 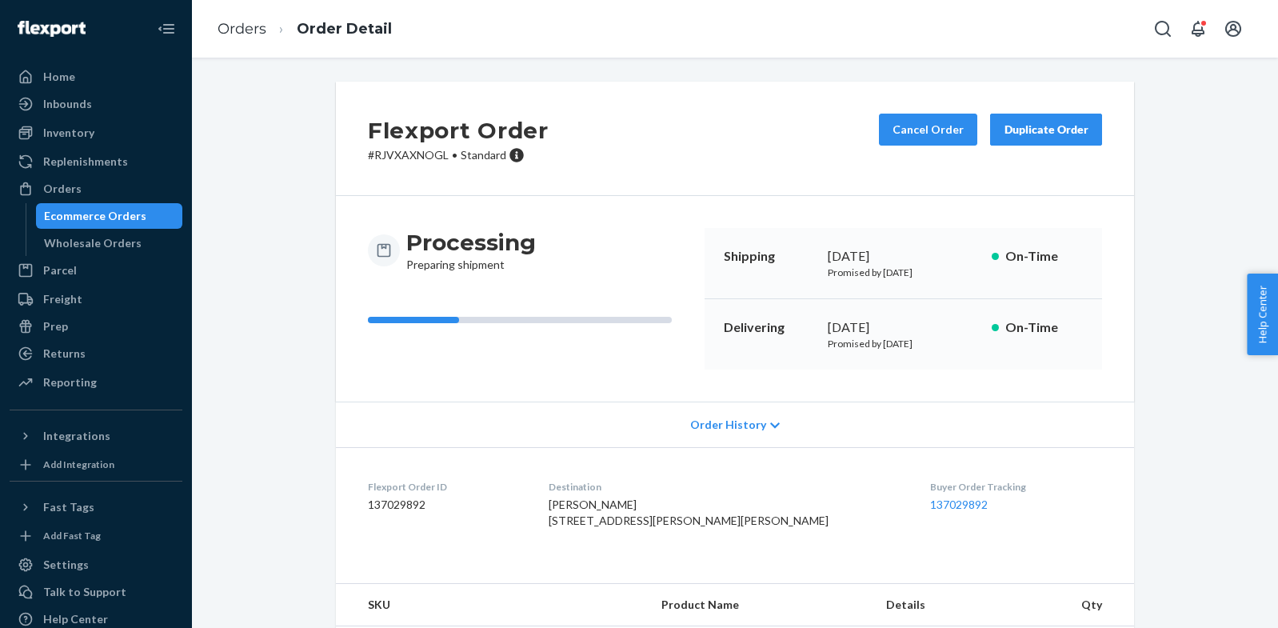 What do you see at coordinates (96, 299) in the screenshot?
I see `a: Freight` at bounding box center [96, 299].